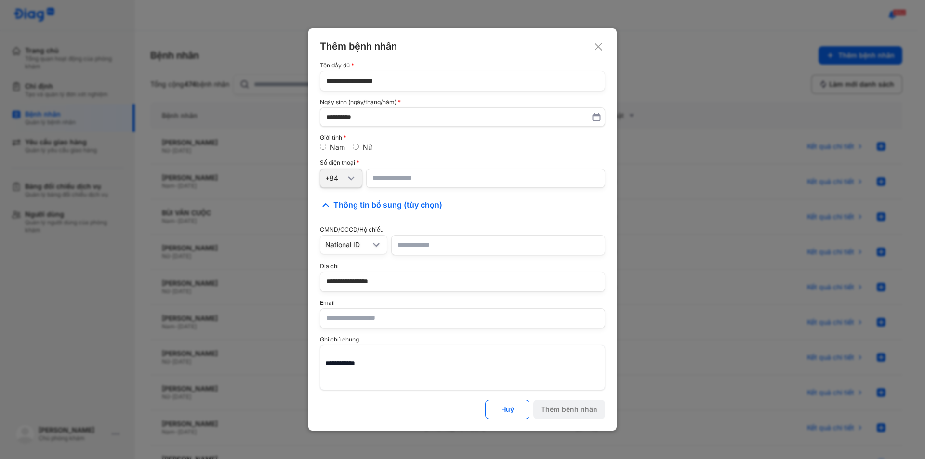 The height and width of the screenshot is (459, 925). I want to click on button: Huỷ, so click(507, 409).